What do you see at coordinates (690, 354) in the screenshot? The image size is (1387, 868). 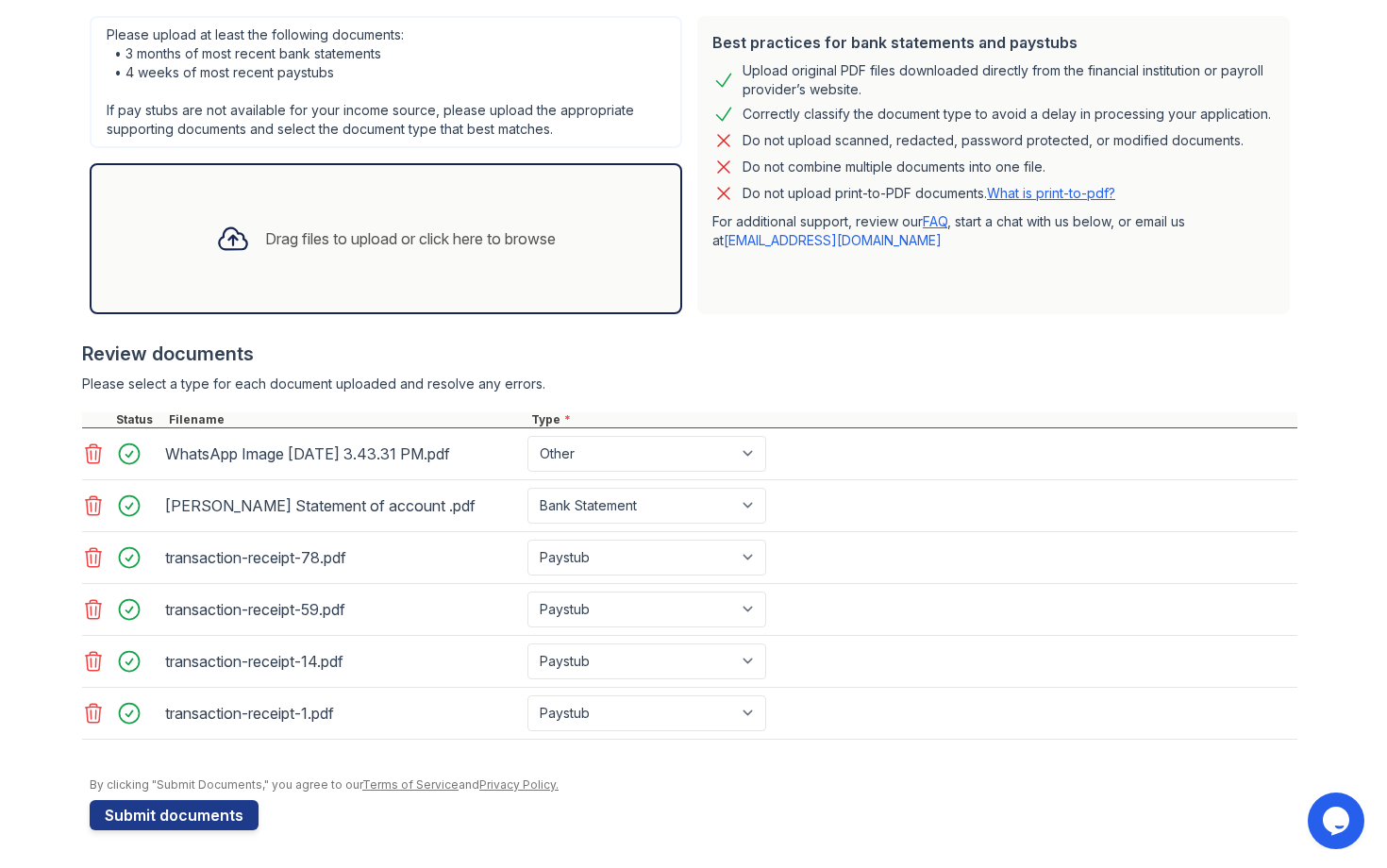 I see `div: Review documents` at bounding box center [690, 354].